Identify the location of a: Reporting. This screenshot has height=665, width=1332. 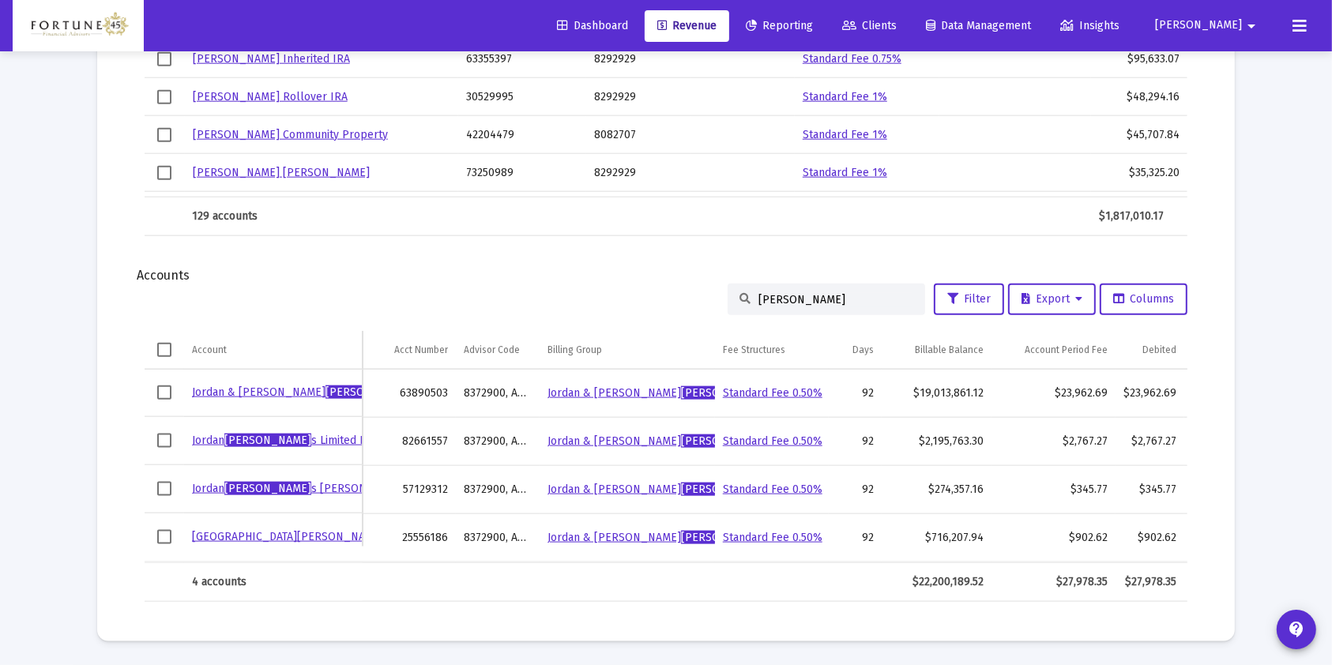
(779, 26).